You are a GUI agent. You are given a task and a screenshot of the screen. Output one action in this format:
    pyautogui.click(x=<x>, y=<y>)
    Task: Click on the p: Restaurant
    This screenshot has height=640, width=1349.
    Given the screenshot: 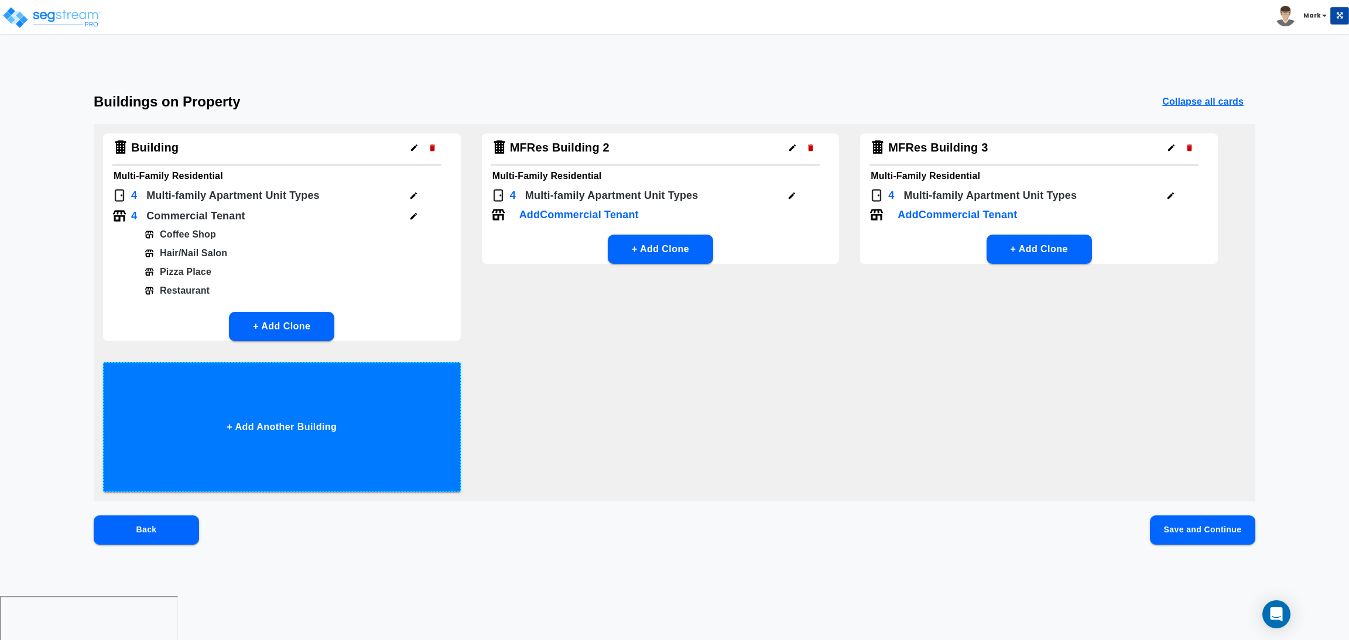 What is the action you would take?
    pyautogui.click(x=181, y=291)
    